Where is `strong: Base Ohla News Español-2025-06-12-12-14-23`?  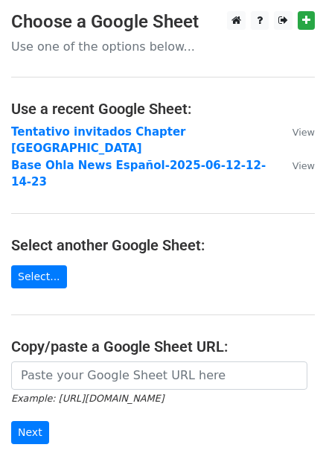 strong: Base Ohla News Español-2025-06-12-12-14-23 is located at coordinates (139, 174).